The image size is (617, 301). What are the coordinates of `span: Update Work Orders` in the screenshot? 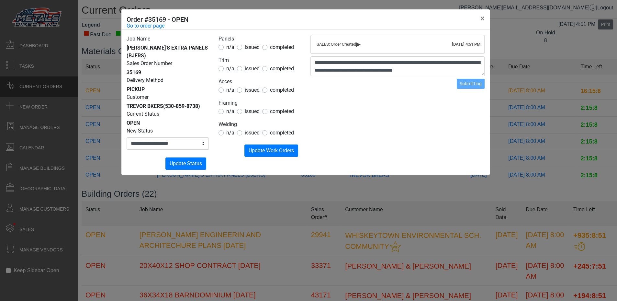 It's located at (271, 150).